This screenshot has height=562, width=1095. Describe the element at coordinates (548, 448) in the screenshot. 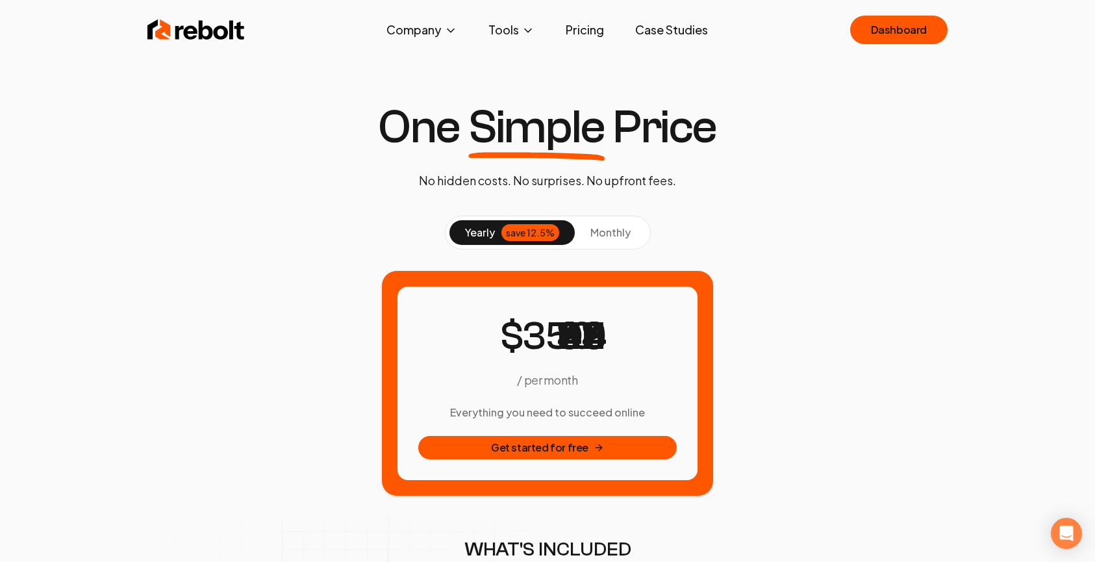

I see `a: Get started for free` at that location.